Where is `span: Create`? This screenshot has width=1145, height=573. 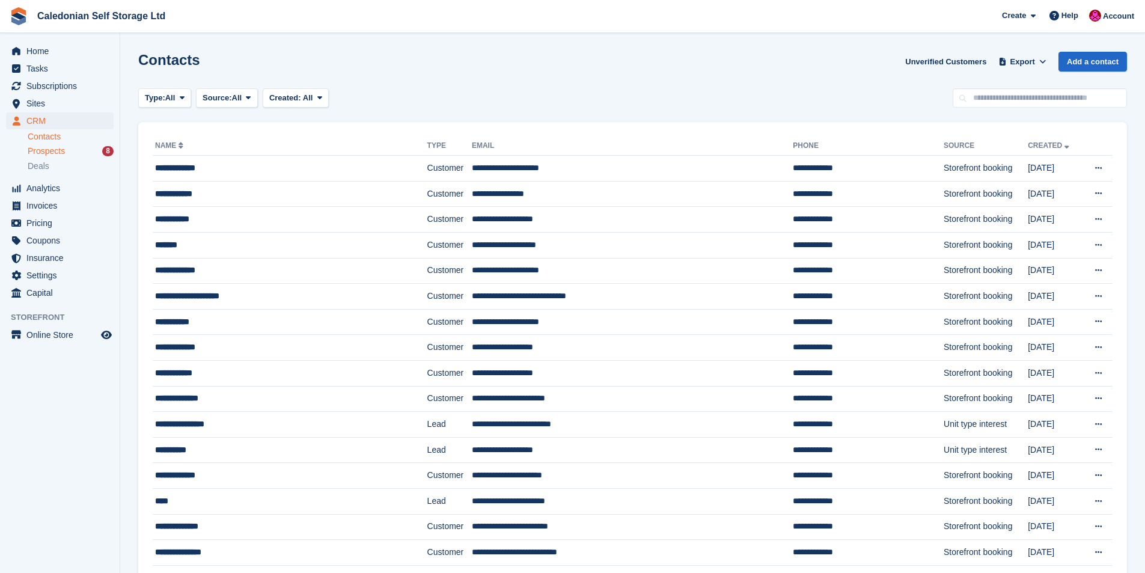 span: Create is located at coordinates (1014, 16).